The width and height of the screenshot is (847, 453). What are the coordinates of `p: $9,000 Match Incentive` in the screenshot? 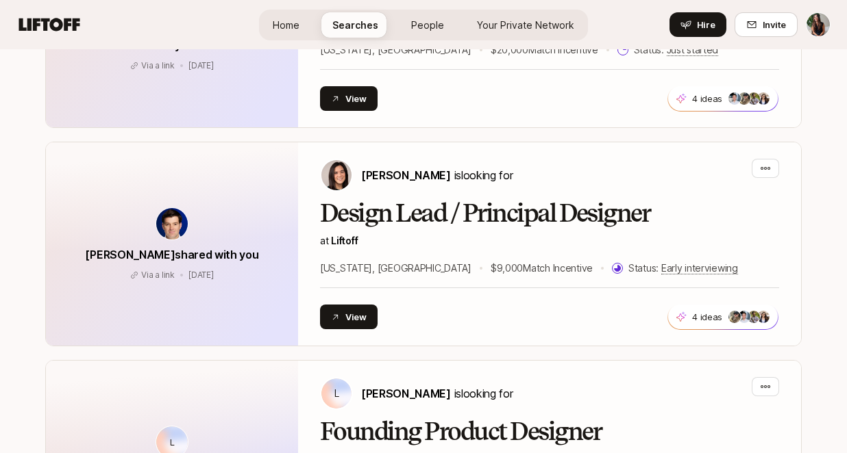 It's located at (541, 269).